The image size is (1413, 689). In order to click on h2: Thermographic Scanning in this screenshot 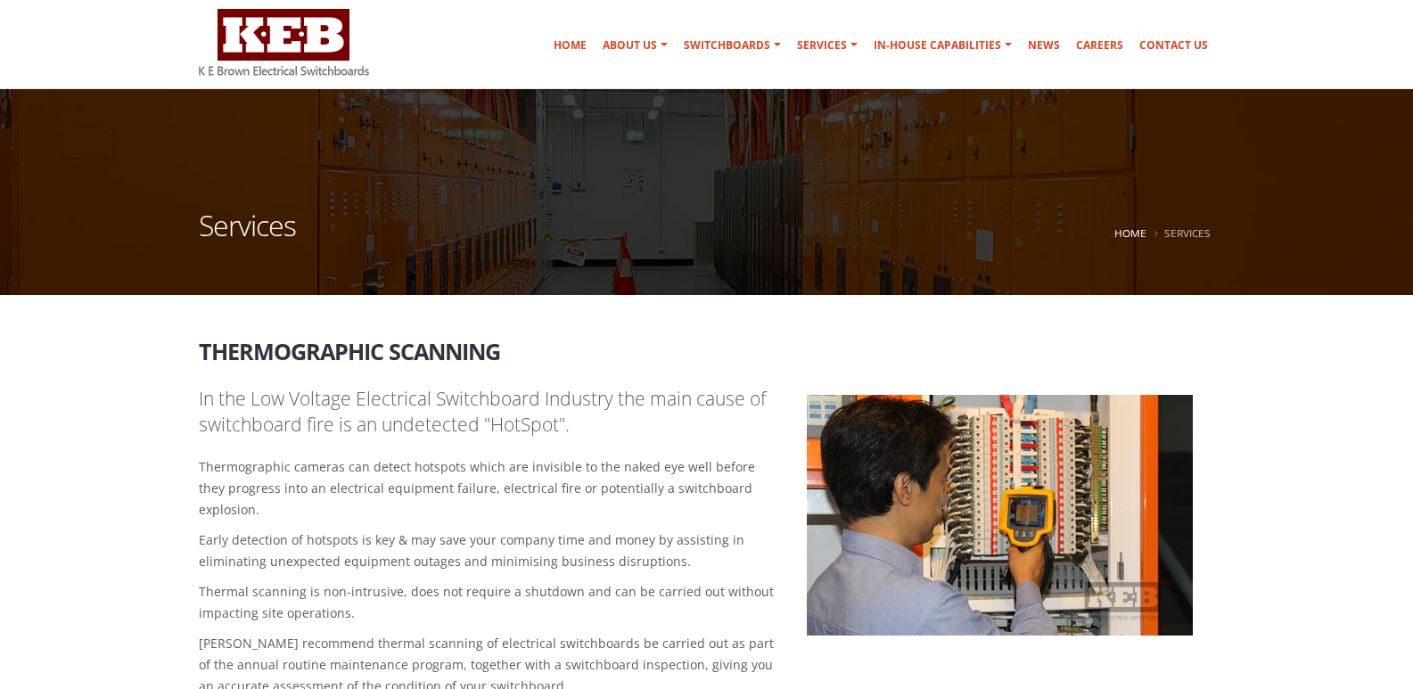, I will do `click(707, 345)`.